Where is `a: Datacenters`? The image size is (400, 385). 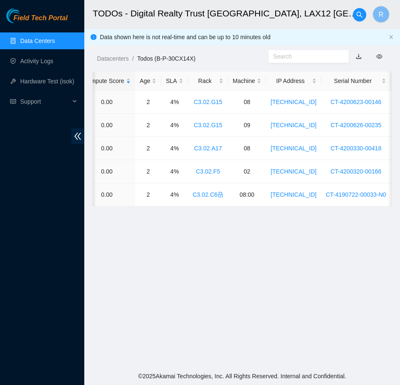 a: Datacenters is located at coordinates (112, 59).